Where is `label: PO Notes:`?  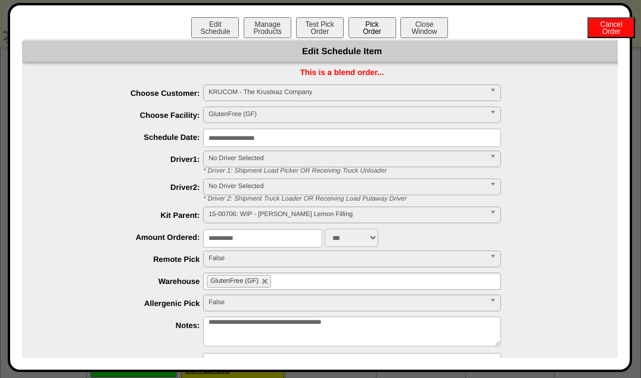
label: PO Notes: is located at coordinates (125, 362).